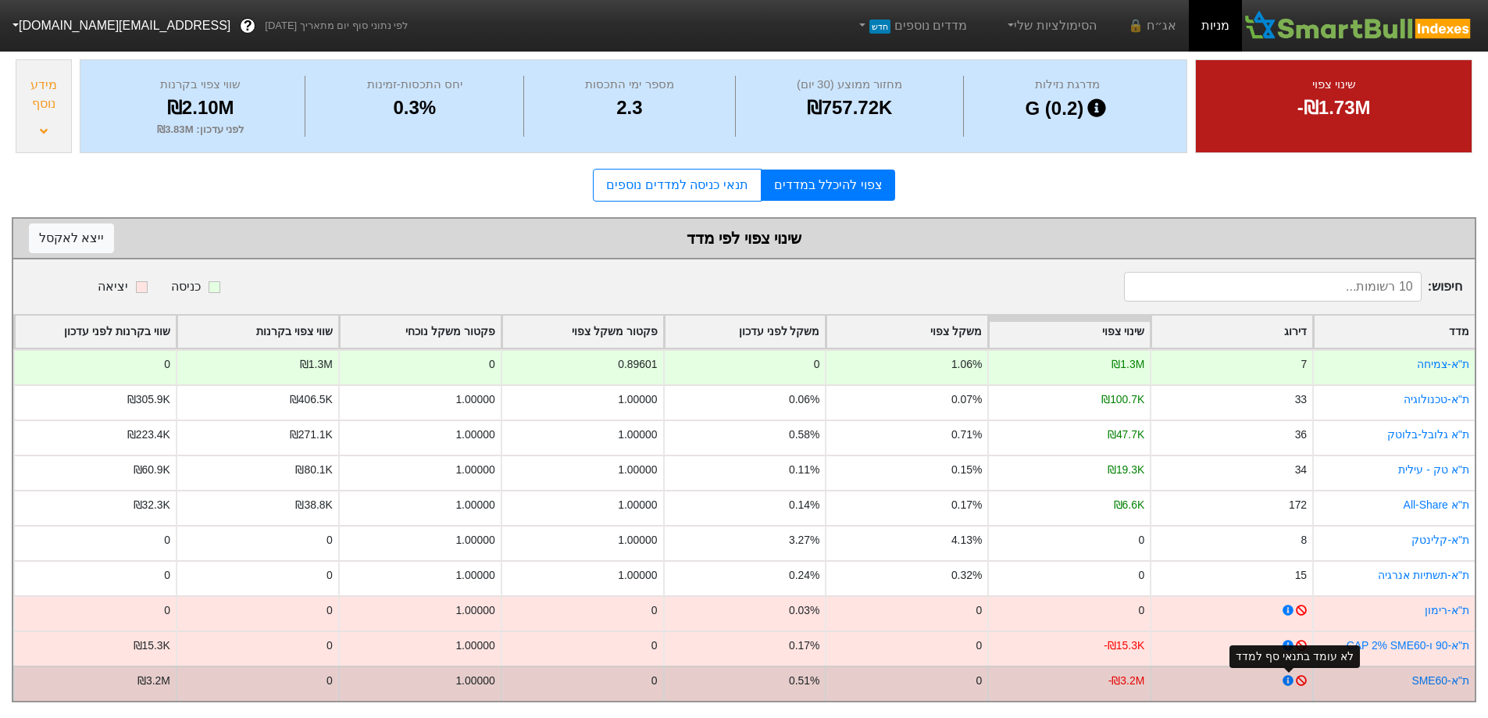 The image size is (1488, 718). What do you see at coordinates (1440, 540) in the screenshot?
I see `a: ת"א-קלינטק` at bounding box center [1440, 540].